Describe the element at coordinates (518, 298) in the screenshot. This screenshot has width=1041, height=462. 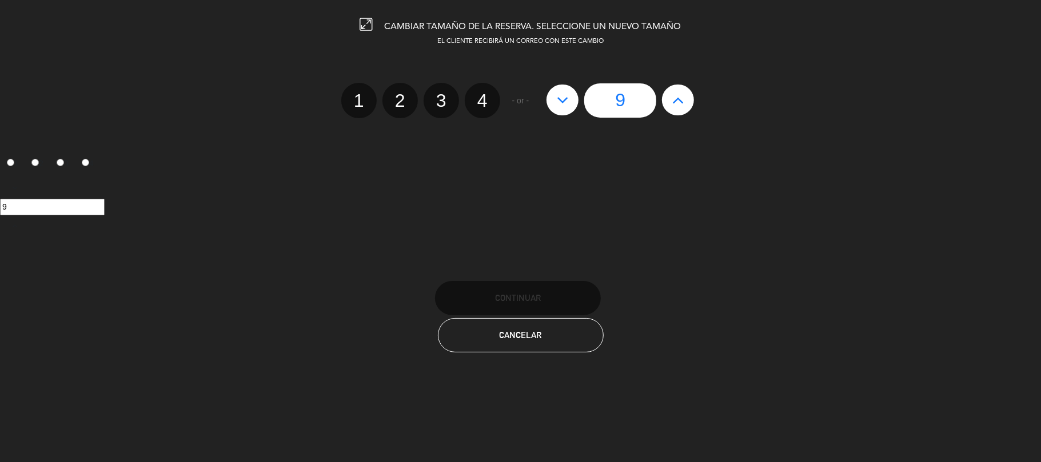
I see `button: Continuar` at that location.